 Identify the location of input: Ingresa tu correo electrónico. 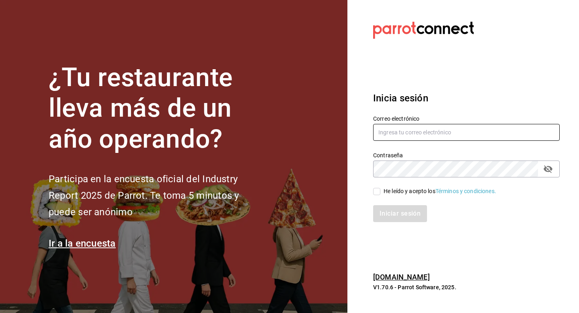
(467, 132).